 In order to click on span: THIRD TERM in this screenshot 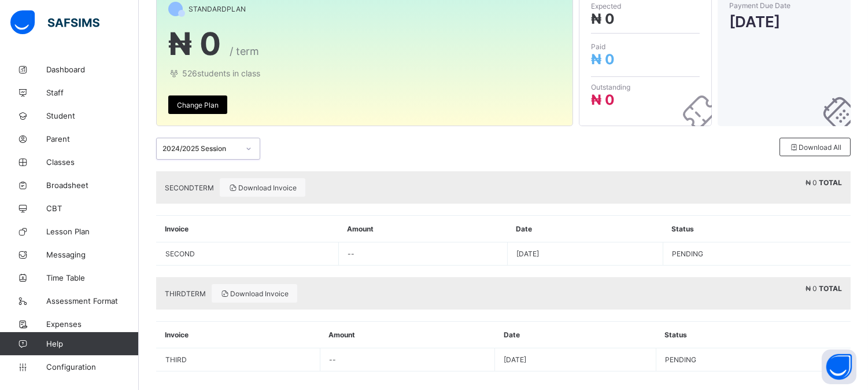, I will do `click(185, 293)`.